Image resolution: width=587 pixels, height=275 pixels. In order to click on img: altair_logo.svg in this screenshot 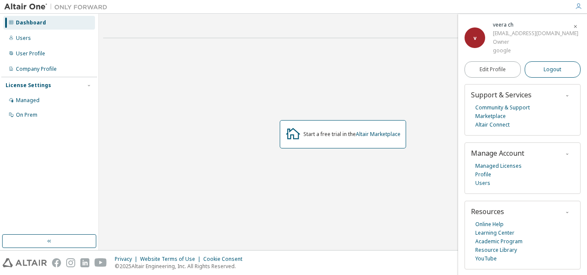, I will do `click(24, 263)`.